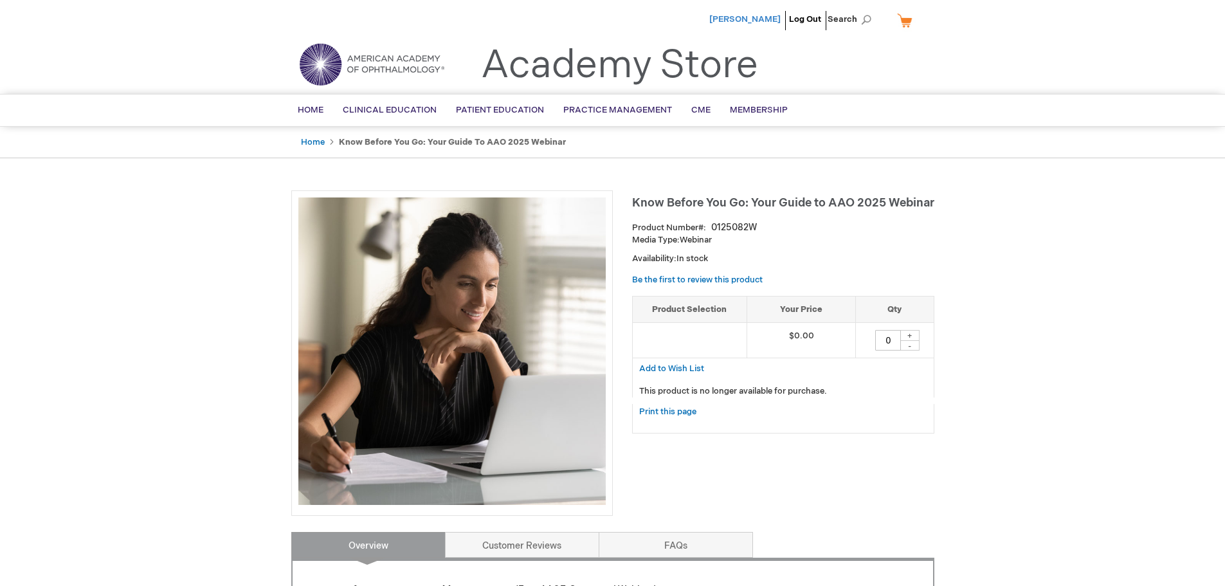 The height and width of the screenshot is (586, 1225). I want to click on th: Qty, so click(895, 309).